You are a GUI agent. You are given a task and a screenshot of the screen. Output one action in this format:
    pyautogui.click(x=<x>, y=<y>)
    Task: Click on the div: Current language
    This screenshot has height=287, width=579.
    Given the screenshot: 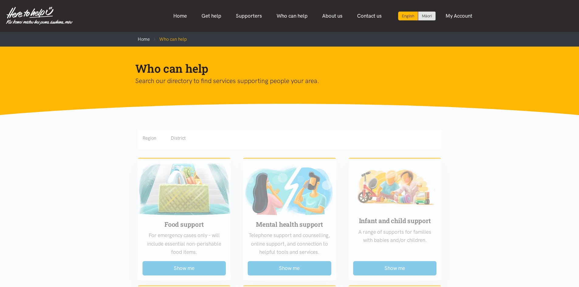 What is the action you would take?
    pyautogui.click(x=408, y=16)
    